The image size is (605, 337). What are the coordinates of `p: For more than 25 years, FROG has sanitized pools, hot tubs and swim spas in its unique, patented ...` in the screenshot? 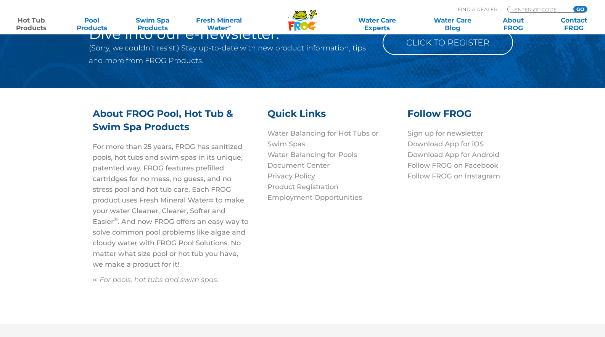 It's located at (171, 205).